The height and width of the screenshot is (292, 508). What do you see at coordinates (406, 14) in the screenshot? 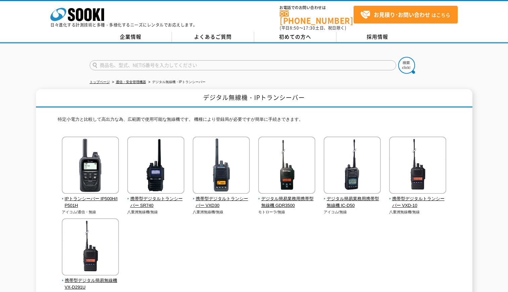
I see `a: お見積り･お問い合わせはこちら` at bounding box center [406, 14].